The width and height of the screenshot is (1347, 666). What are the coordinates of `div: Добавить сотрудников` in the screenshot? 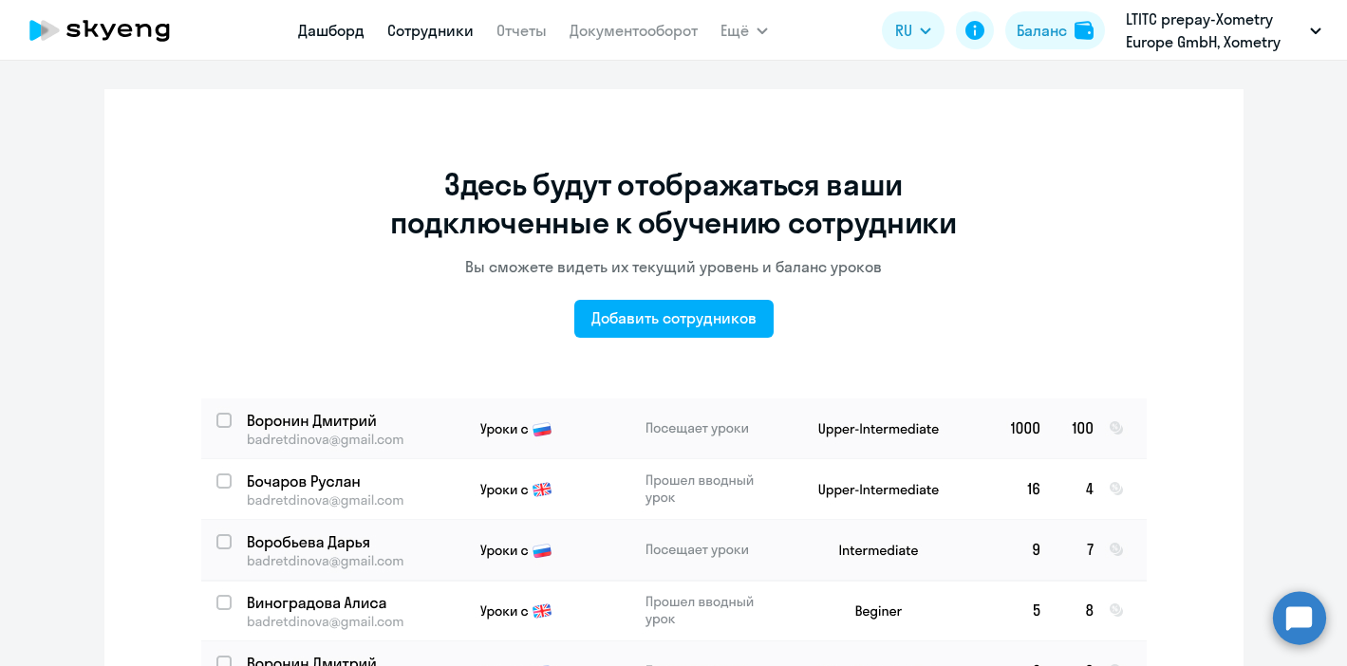 It's located at (674, 318).